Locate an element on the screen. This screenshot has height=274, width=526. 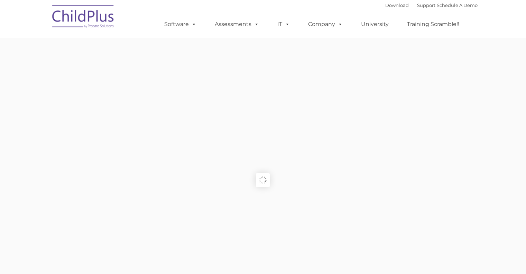
a: University is located at coordinates (375, 24).